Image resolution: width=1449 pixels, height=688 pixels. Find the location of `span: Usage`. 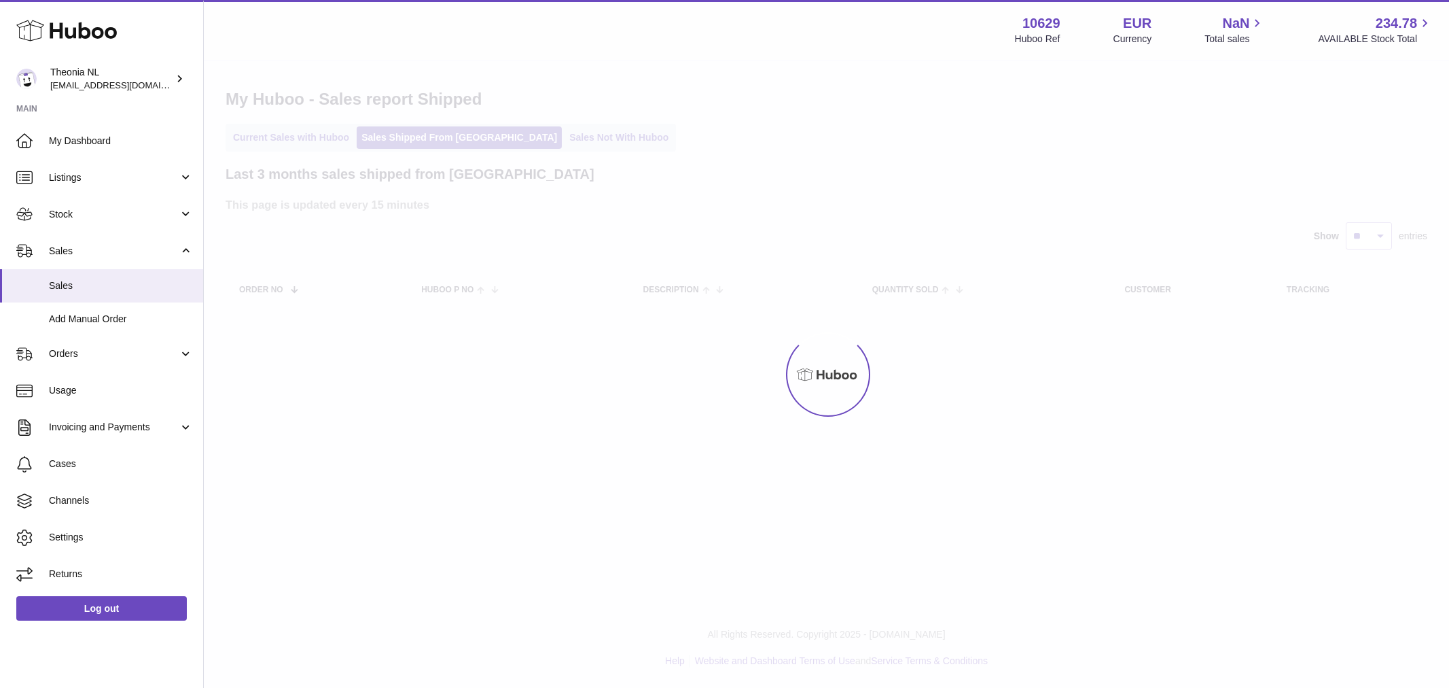

span: Usage is located at coordinates (121, 390).